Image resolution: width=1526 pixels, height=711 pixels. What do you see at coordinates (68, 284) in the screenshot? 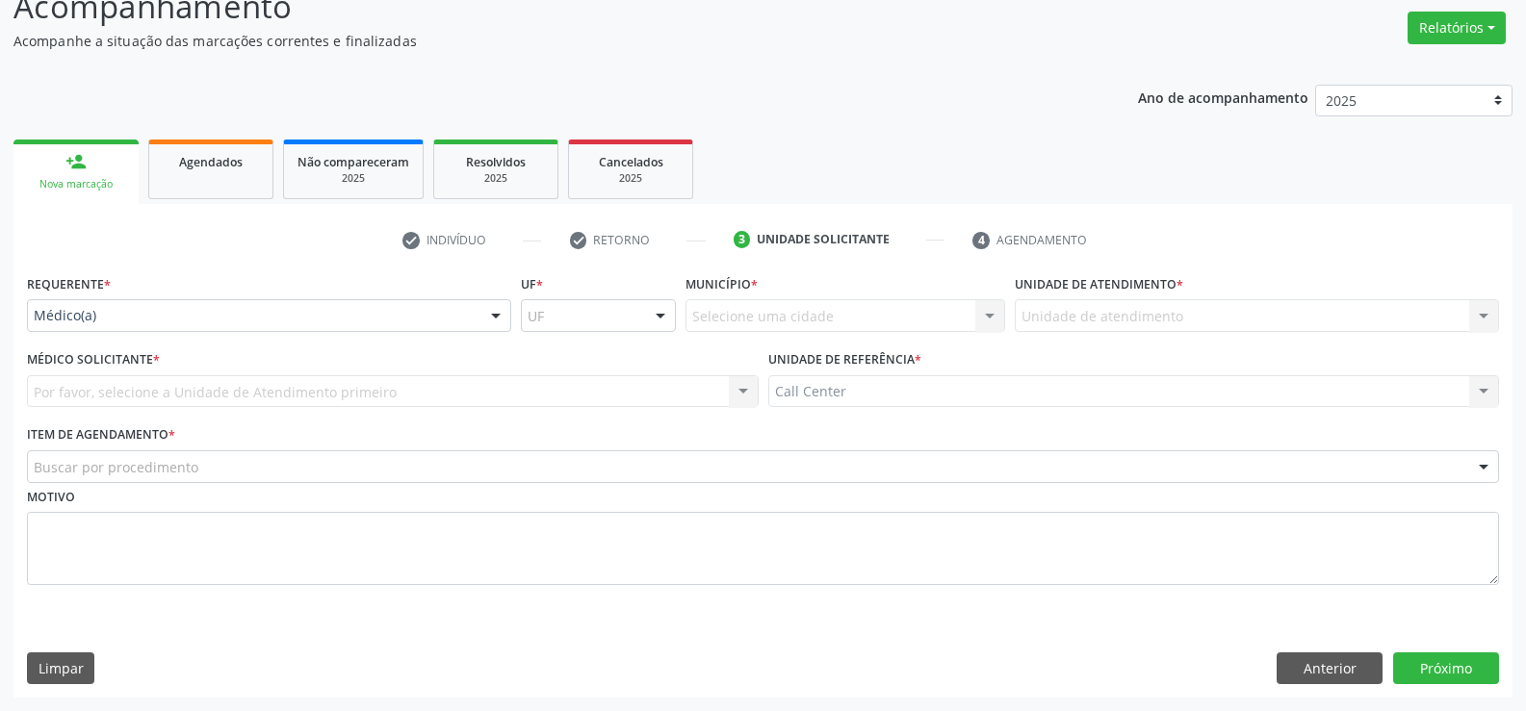
I see `label: Requerente` at bounding box center [68, 284].